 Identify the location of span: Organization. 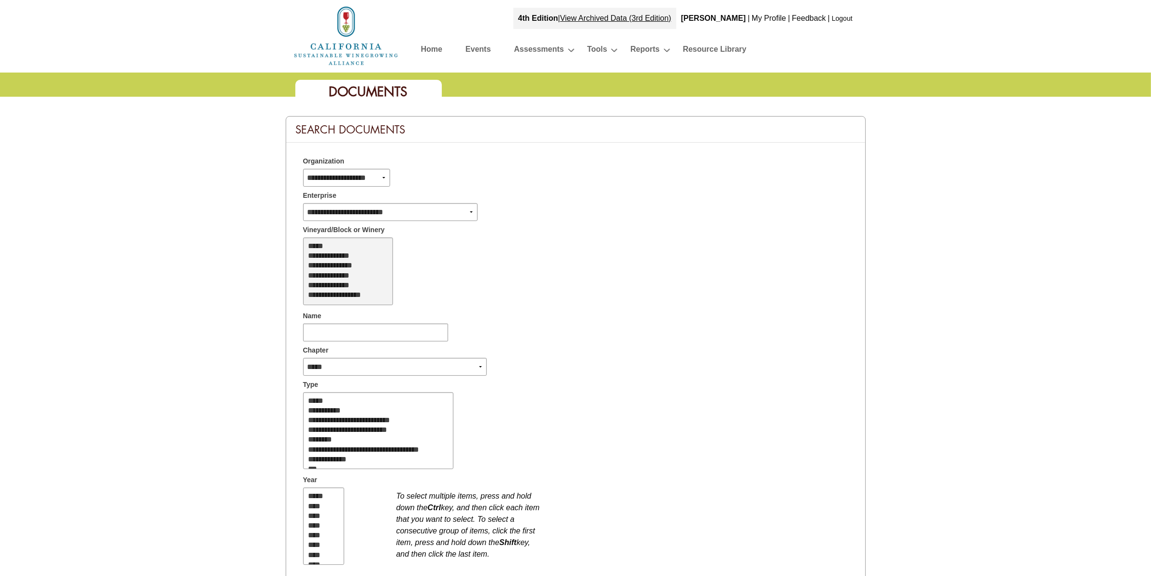
(324, 161).